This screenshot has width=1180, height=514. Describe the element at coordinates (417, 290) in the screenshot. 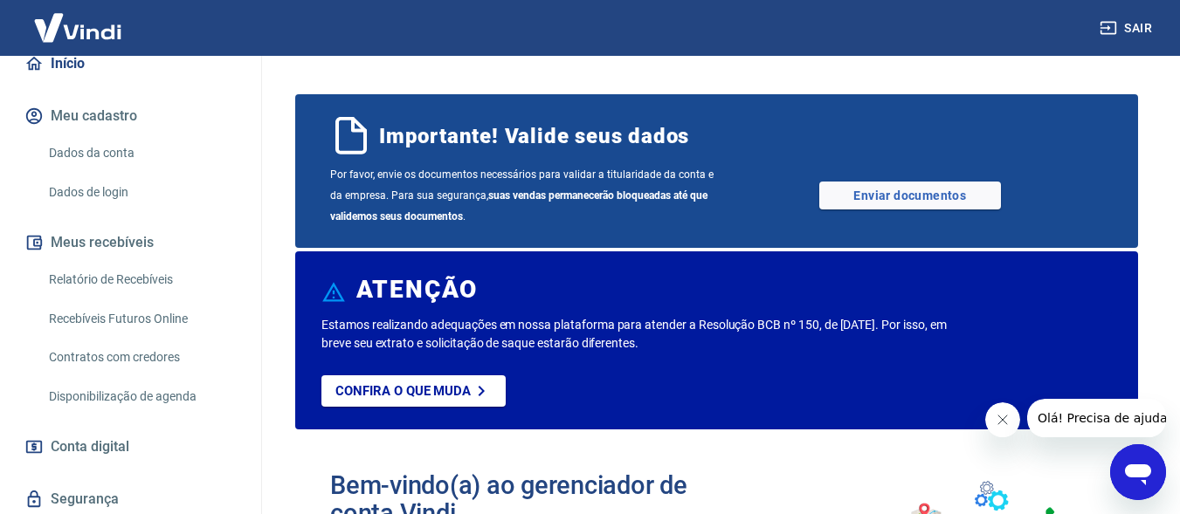

I see `h6: ATENÇÃO` at that location.